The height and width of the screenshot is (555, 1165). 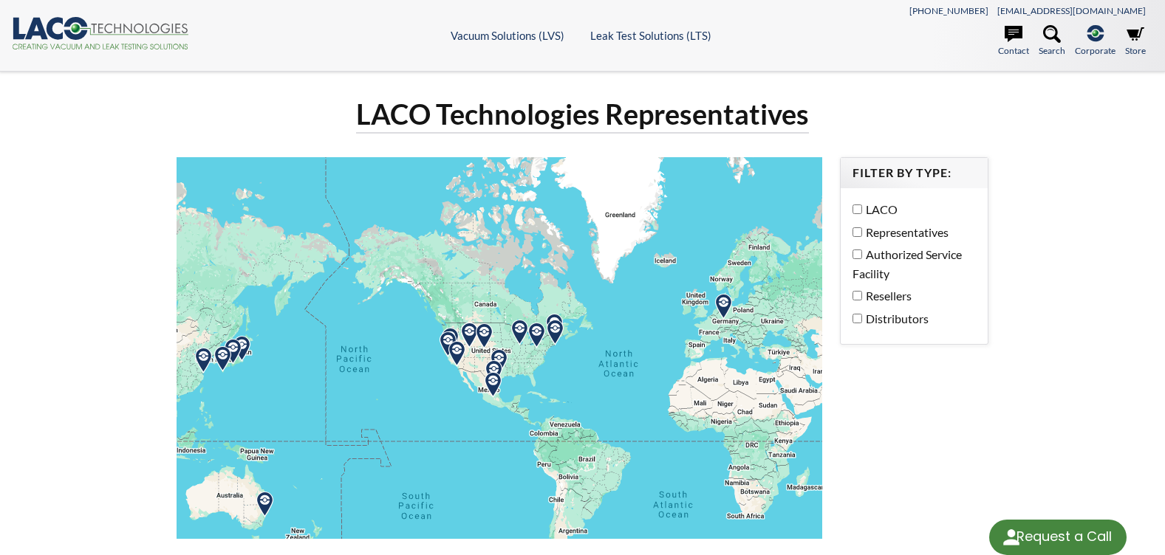 I want to click on h4: Filter by Type:, so click(x=913, y=173).